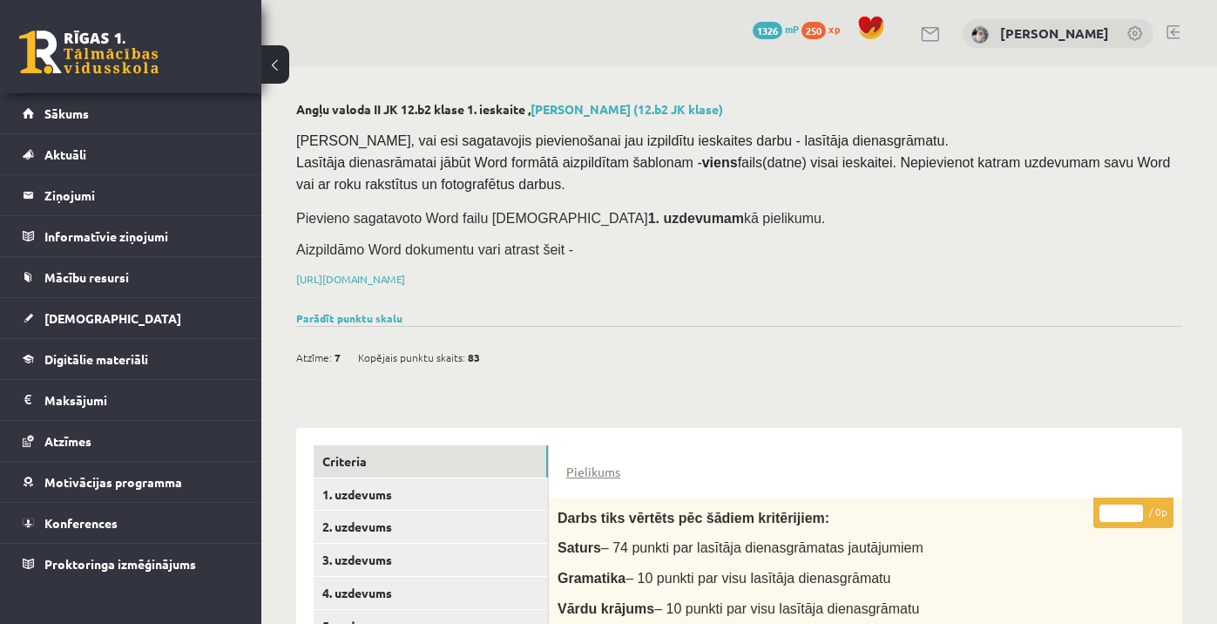 Image resolution: width=1217 pixels, height=624 pixels. Describe the element at coordinates (1133, 512) in the screenshot. I see `p: / 0p` at that location.